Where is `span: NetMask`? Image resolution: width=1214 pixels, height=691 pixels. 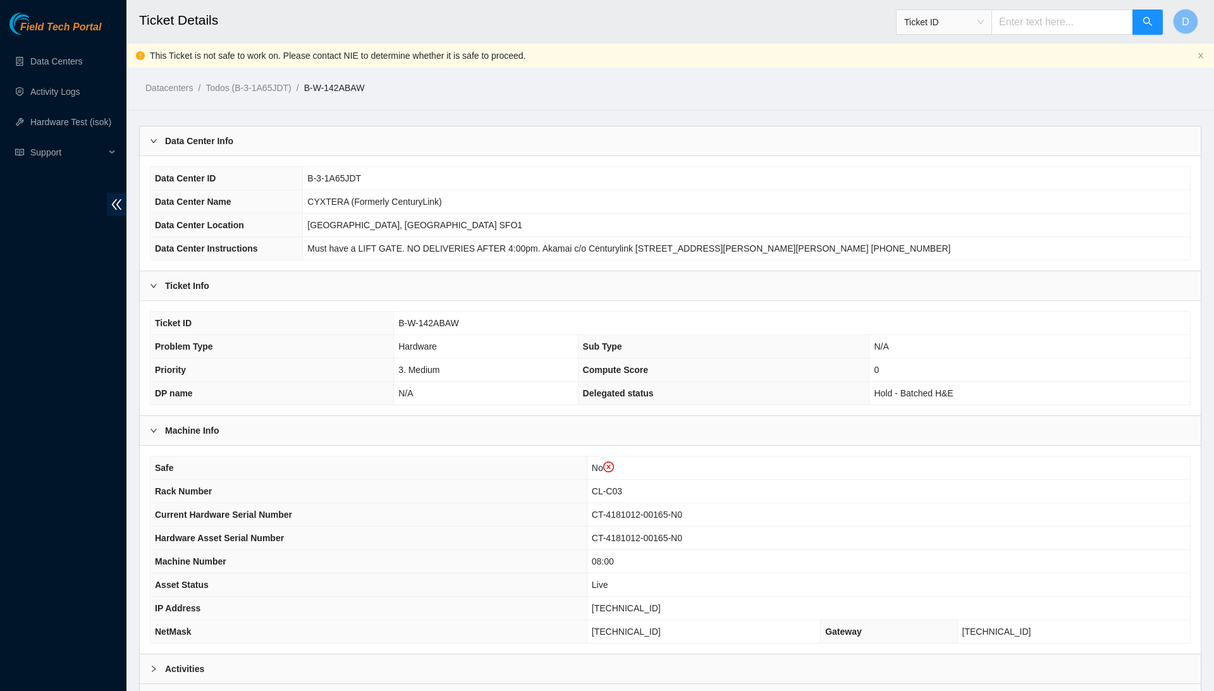
span: NetMask is located at coordinates (173, 631).